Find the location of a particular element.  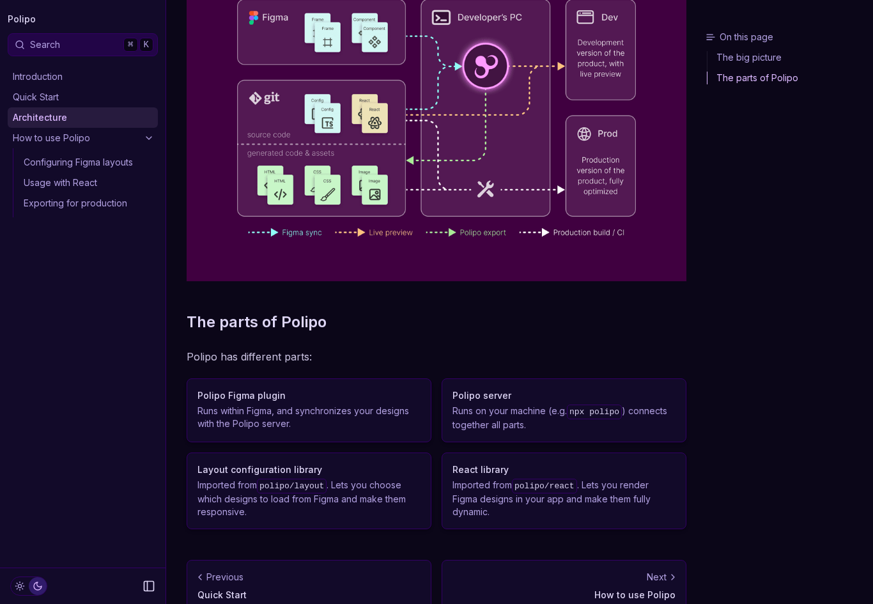

button: Toggle Theme is located at coordinates (29, 586).